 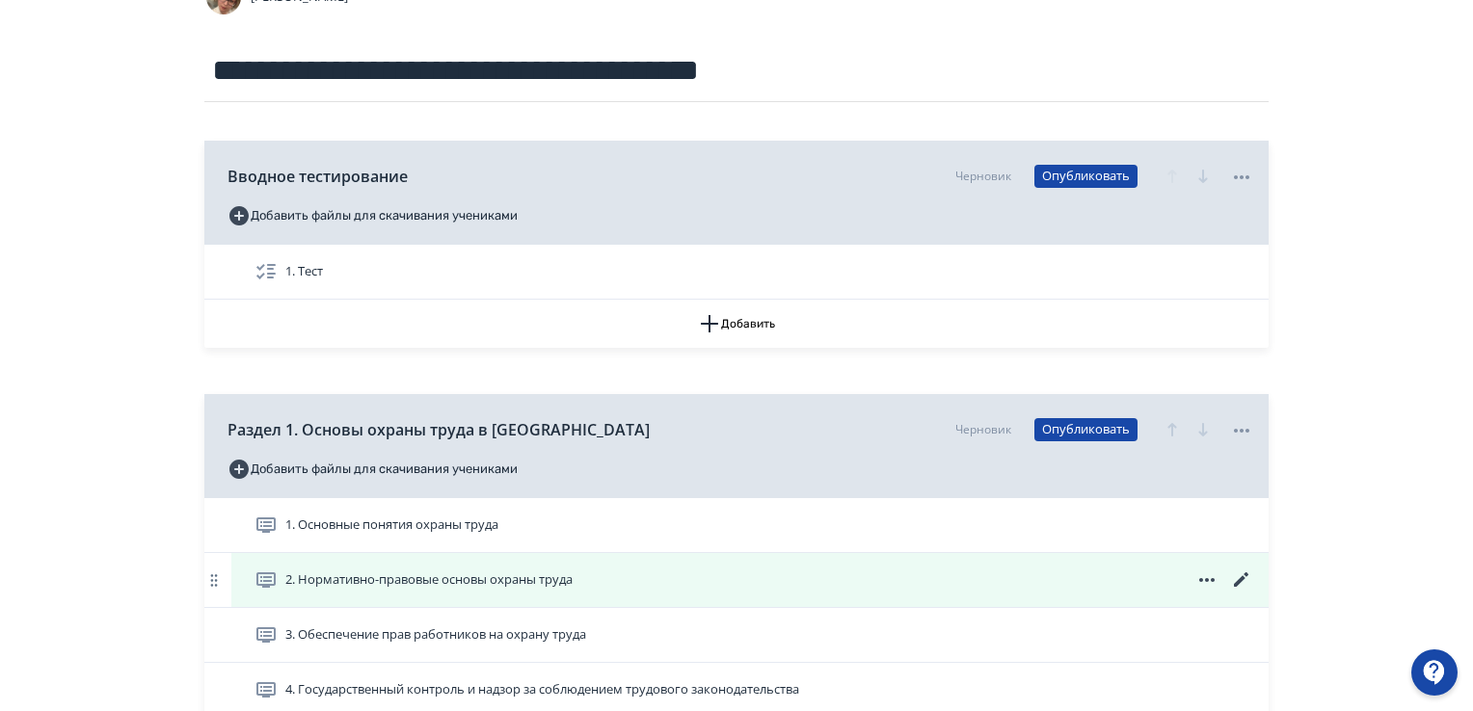 What do you see at coordinates (736, 324) in the screenshot?
I see `button: Добавить` at bounding box center [736, 324].